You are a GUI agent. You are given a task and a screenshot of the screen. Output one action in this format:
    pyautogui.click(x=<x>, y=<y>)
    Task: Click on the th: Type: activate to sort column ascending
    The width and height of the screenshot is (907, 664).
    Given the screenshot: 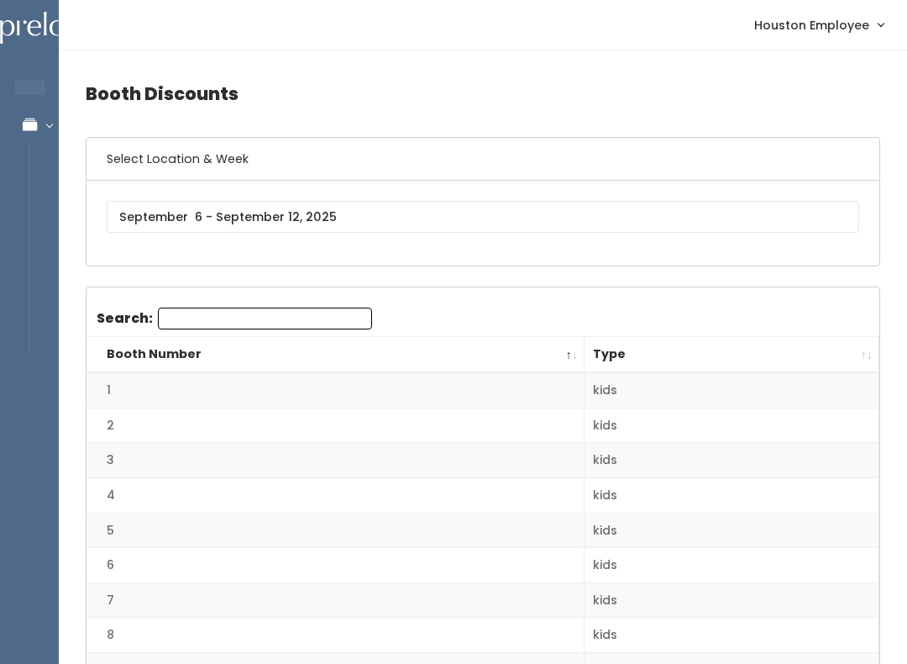 What is the action you would take?
    pyautogui.click(x=732, y=354)
    